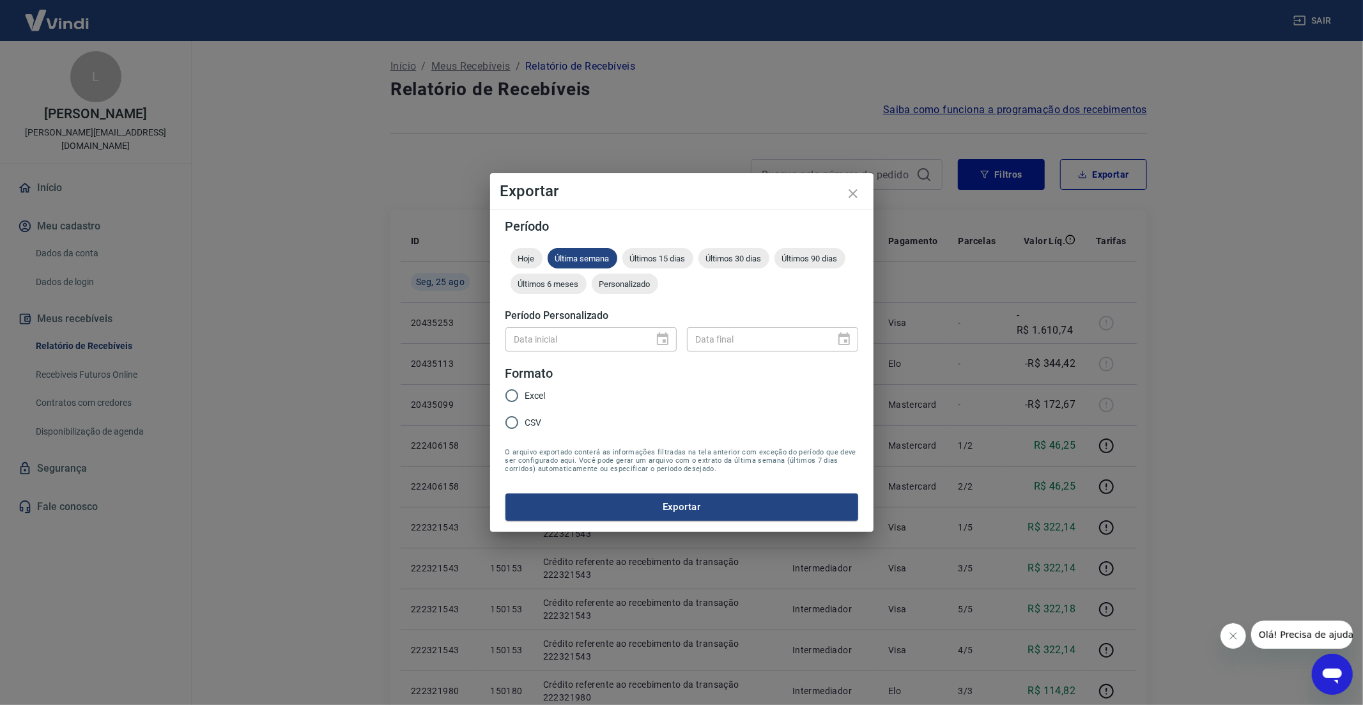 Image resolution: width=1363 pixels, height=705 pixels. Describe the element at coordinates (658, 258) in the screenshot. I see `div: Últimos 15 dias` at that location.